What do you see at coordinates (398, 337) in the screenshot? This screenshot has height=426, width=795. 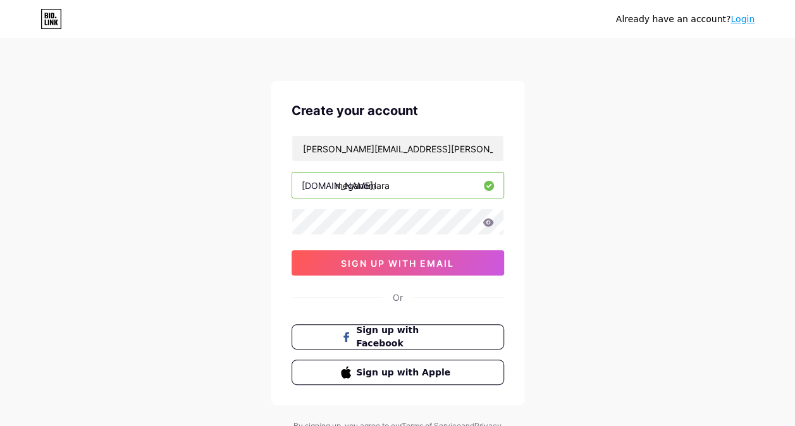 I see `a: Sign up with Facebook` at bounding box center [398, 337].